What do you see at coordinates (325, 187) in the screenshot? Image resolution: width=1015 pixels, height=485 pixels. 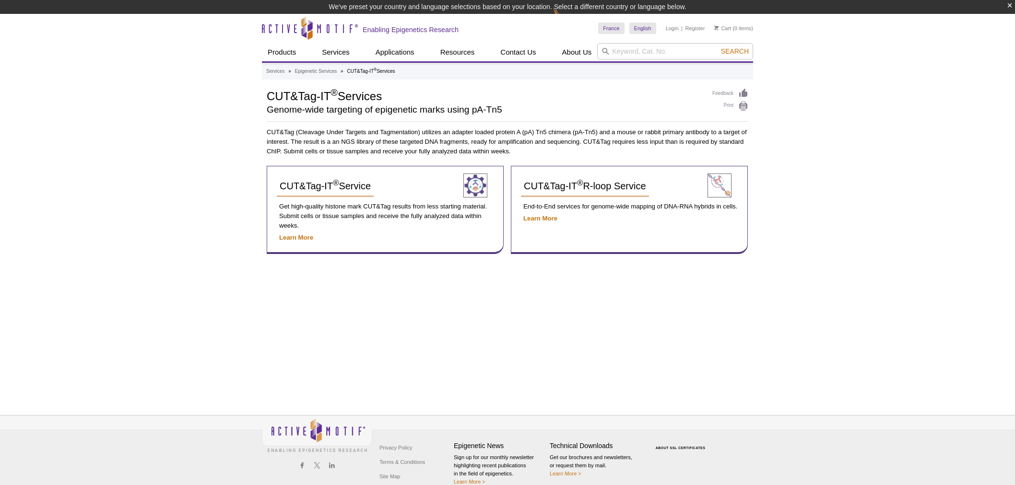 I see `a: CUT&Tag-IT®Service` at bounding box center [325, 187].